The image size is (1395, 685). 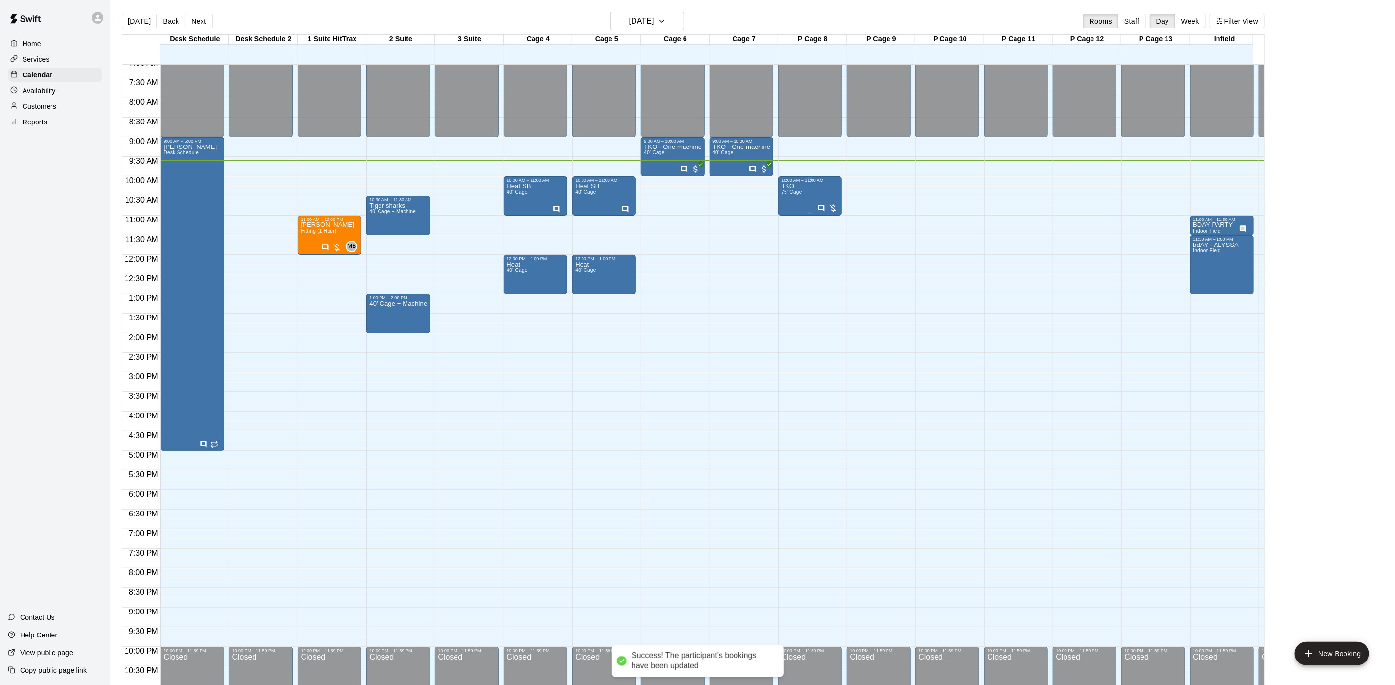 I want to click on p: Availability, so click(x=39, y=91).